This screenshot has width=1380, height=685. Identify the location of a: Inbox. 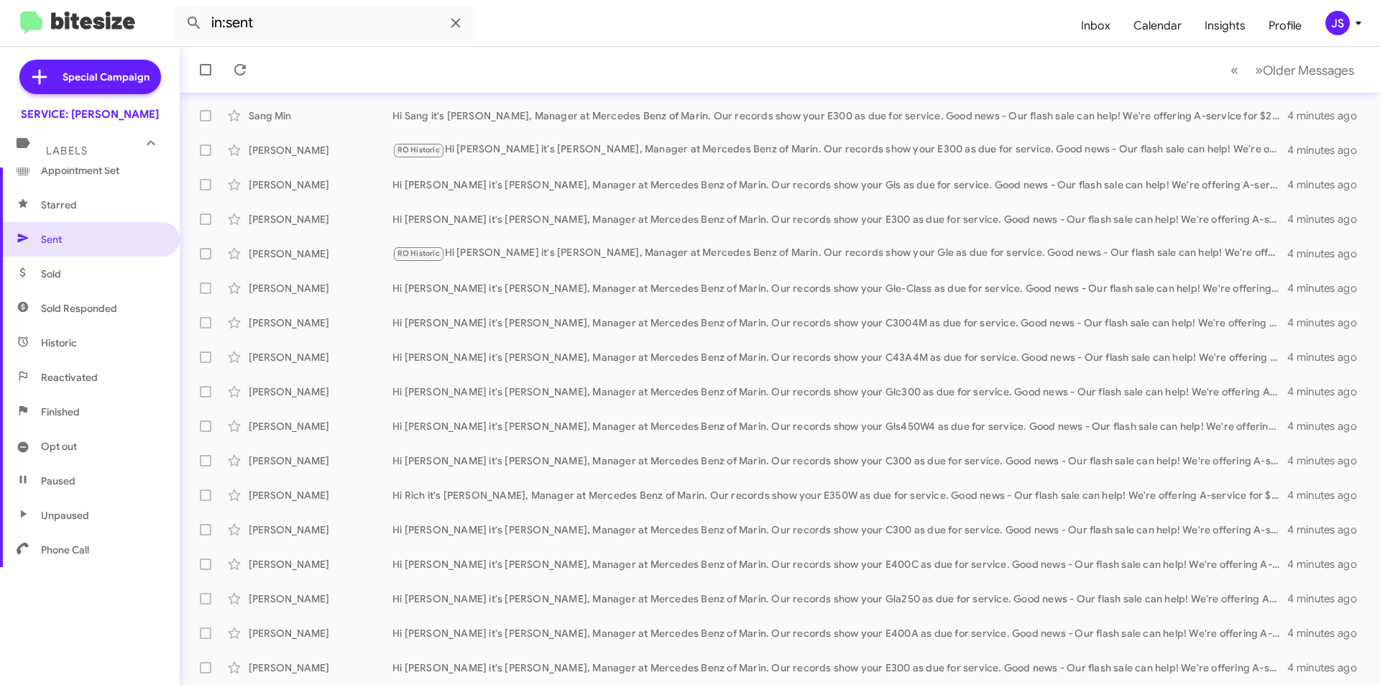
(1096, 26).